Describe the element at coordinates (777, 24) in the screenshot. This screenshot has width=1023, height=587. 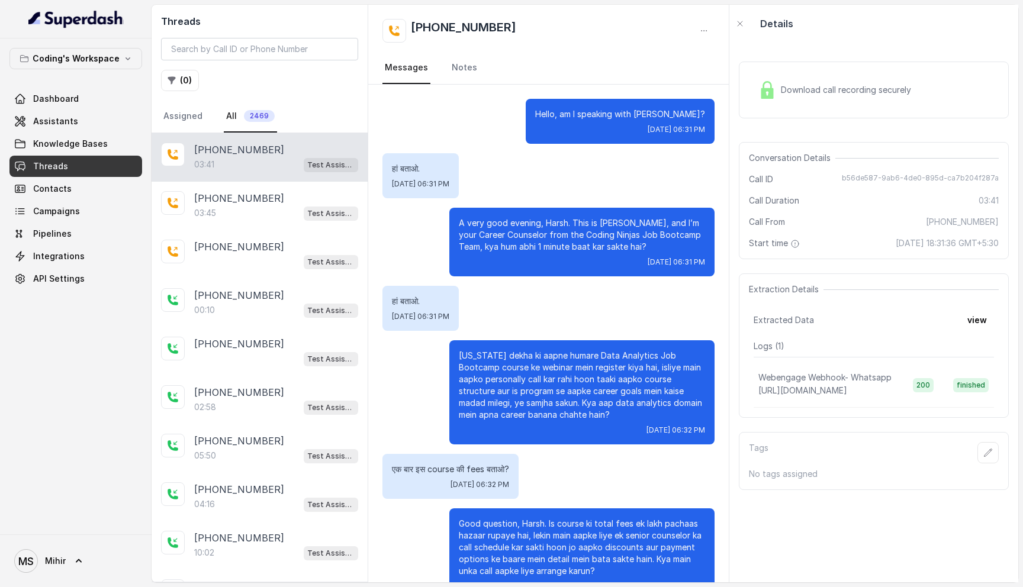
I see `p: Details` at that location.